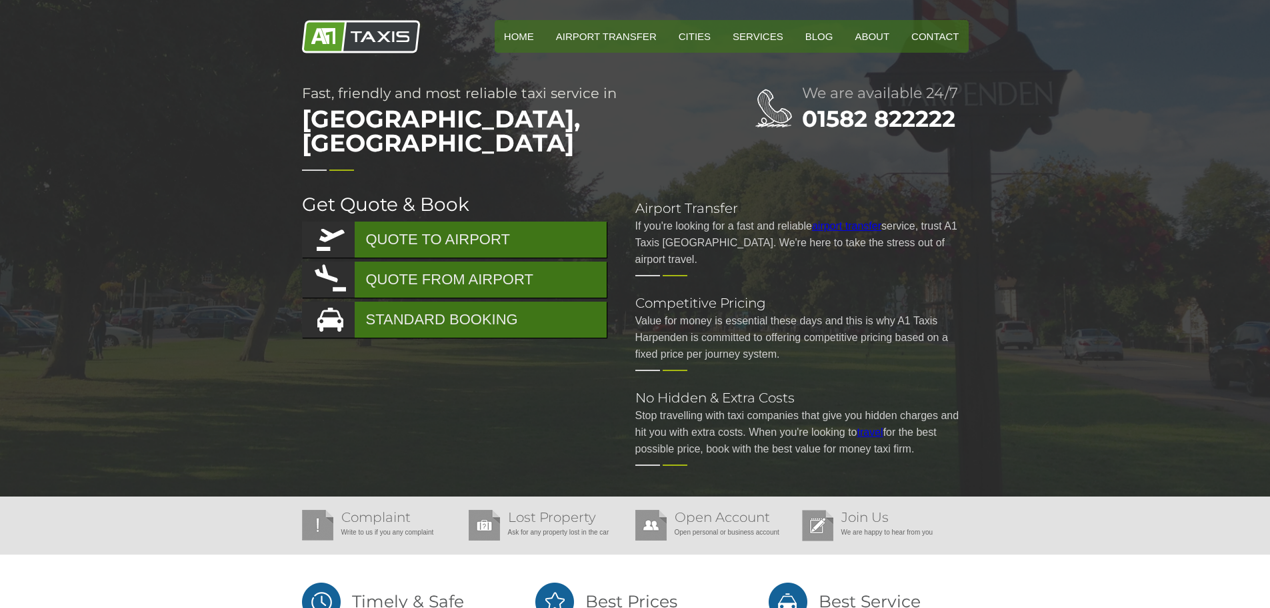 Image resolution: width=1270 pixels, height=608 pixels. What do you see at coordinates (879, 119) in the screenshot?
I see `a: 01582 822222` at bounding box center [879, 119].